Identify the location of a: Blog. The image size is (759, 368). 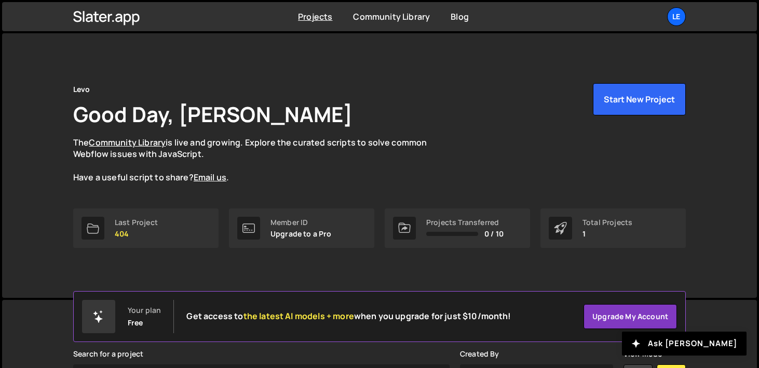
(460, 17).